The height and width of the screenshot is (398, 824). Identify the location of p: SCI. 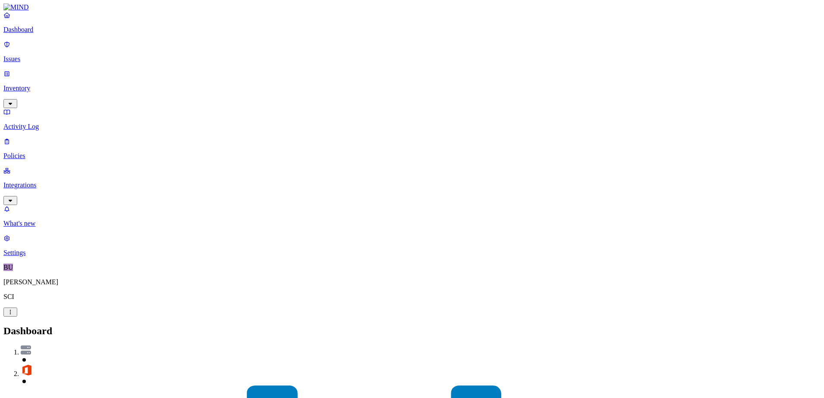
(412, 297).